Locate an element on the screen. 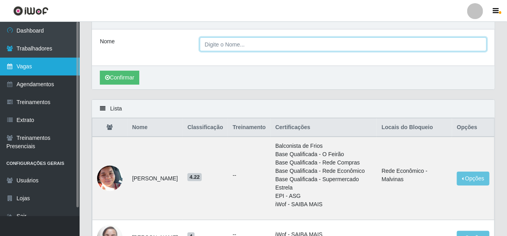 The height and width of the screenshot is (236, 507). li: Base Qualificada - O Feirão is located at coordinates (324, 154).